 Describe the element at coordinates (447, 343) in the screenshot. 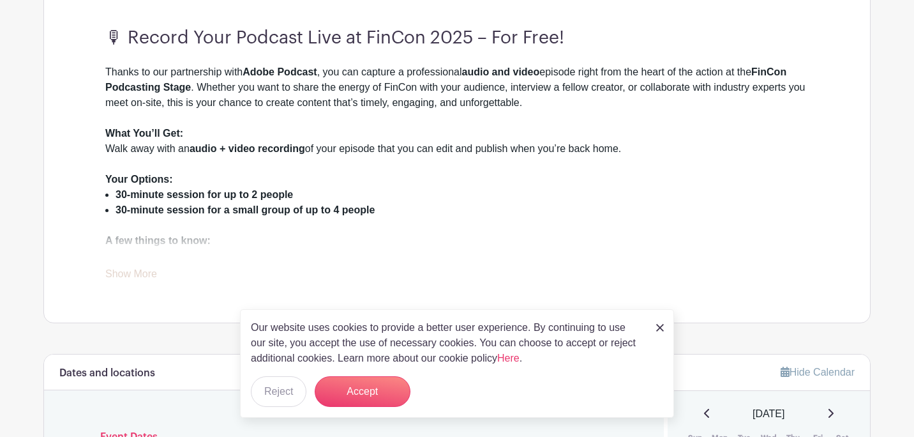

I see `p: Our website uses cookies to provide a better user experience. By continuing to use our site, you ...` at that location.